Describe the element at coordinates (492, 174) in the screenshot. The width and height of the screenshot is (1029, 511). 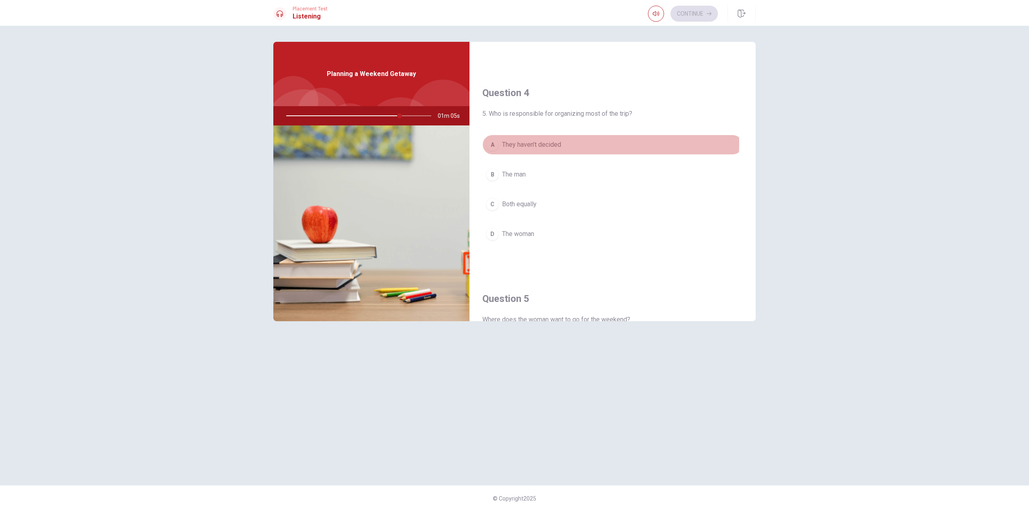
I see `div: B` at that location.